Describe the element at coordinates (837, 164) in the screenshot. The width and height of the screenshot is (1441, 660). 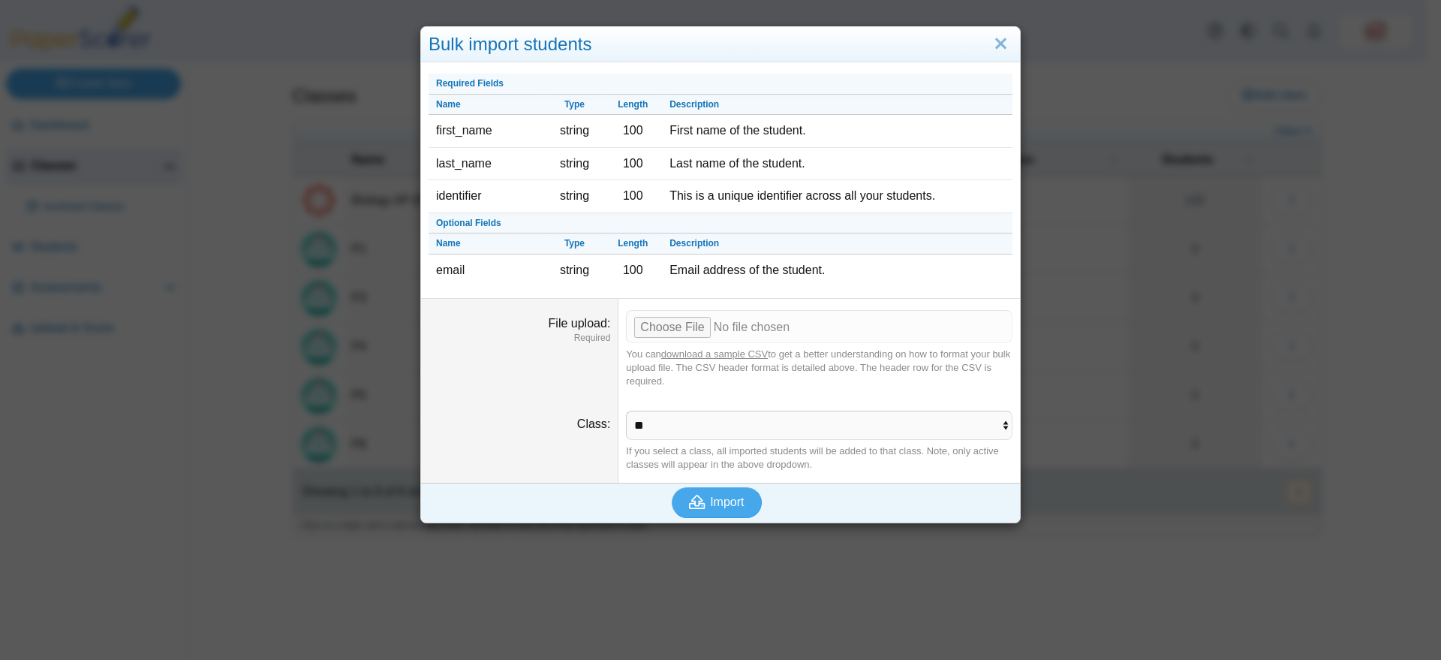
I see `td: Last name of the student.` at that location.